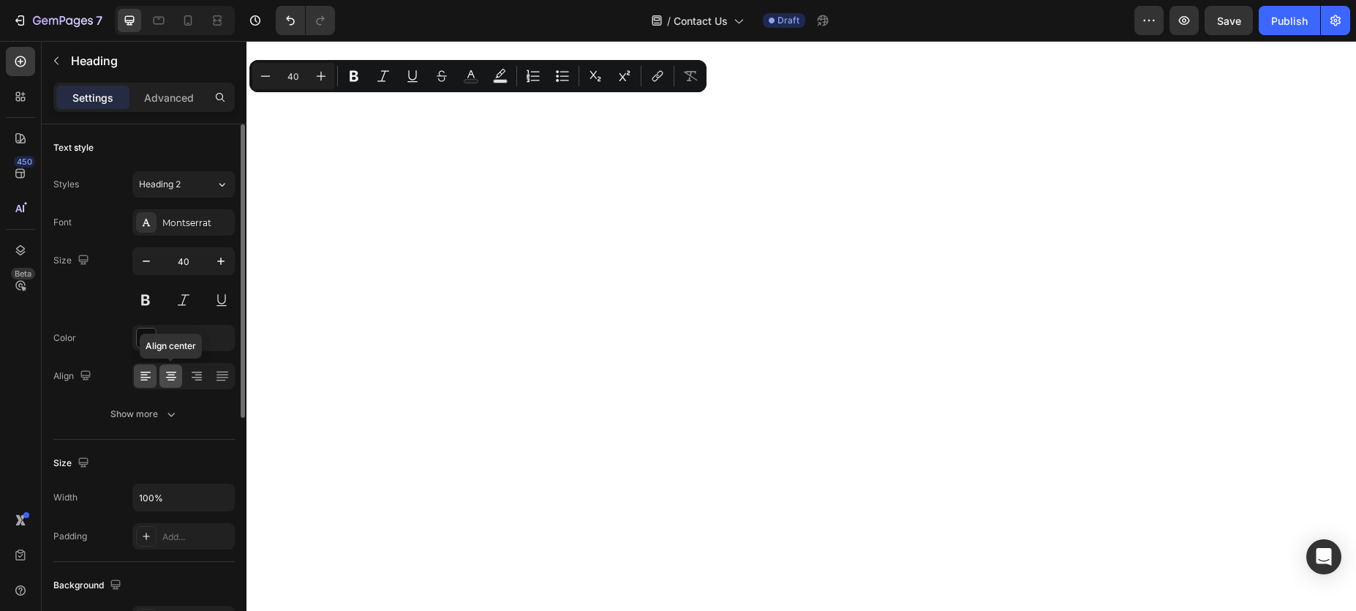 The image size is (1356, 611). What do you see at coordinates (74, 376) in the screenshot?
I see `div: Align` at bounding box center [74, 376].